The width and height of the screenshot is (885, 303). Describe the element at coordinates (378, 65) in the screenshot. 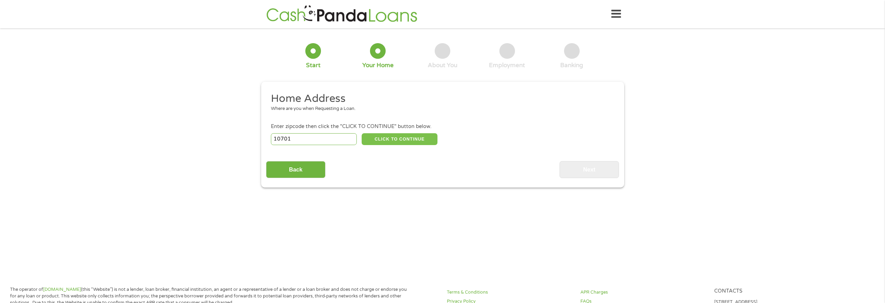

I see `div: Your Home` at that location.